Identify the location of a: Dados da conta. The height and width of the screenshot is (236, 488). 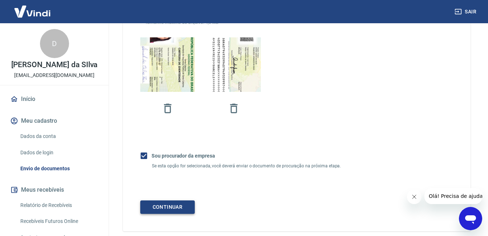
(58, 136).